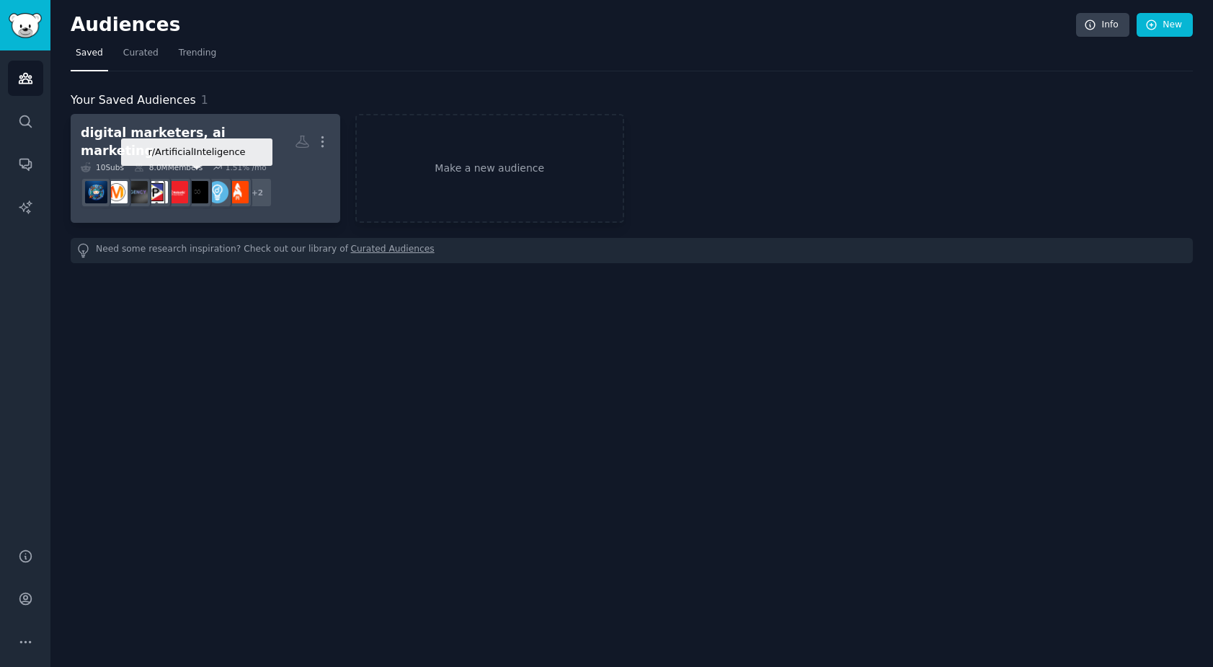 The height and width of the screenshot is (667, 1213). I want to click on span: Trending, so click(197, 53).